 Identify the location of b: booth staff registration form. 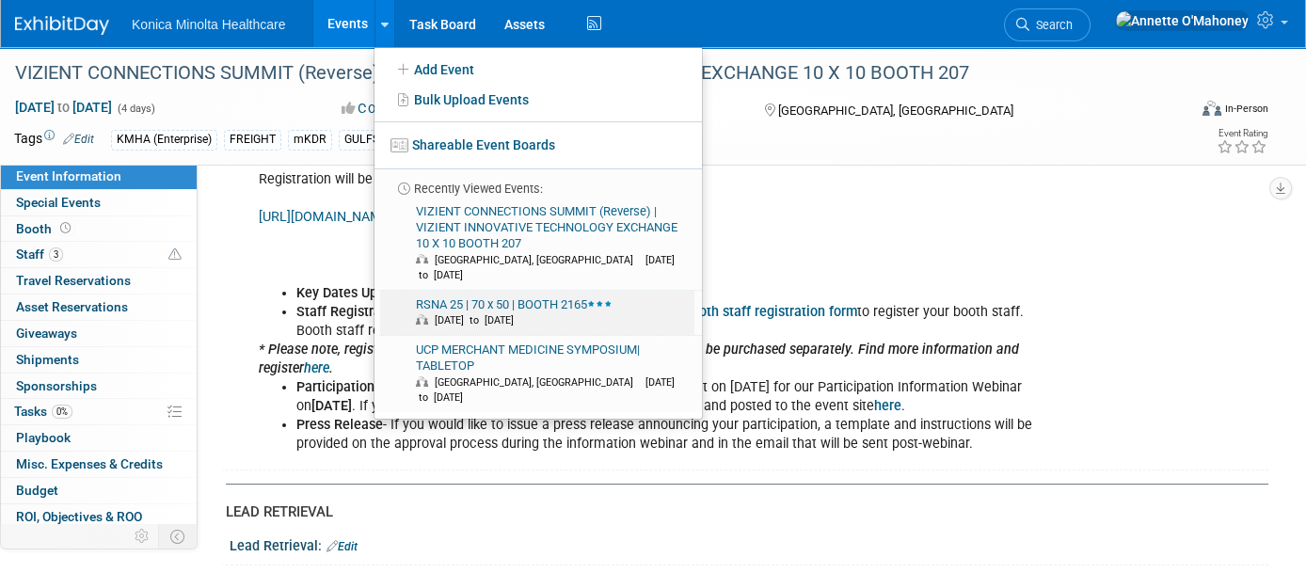
(770, 311).